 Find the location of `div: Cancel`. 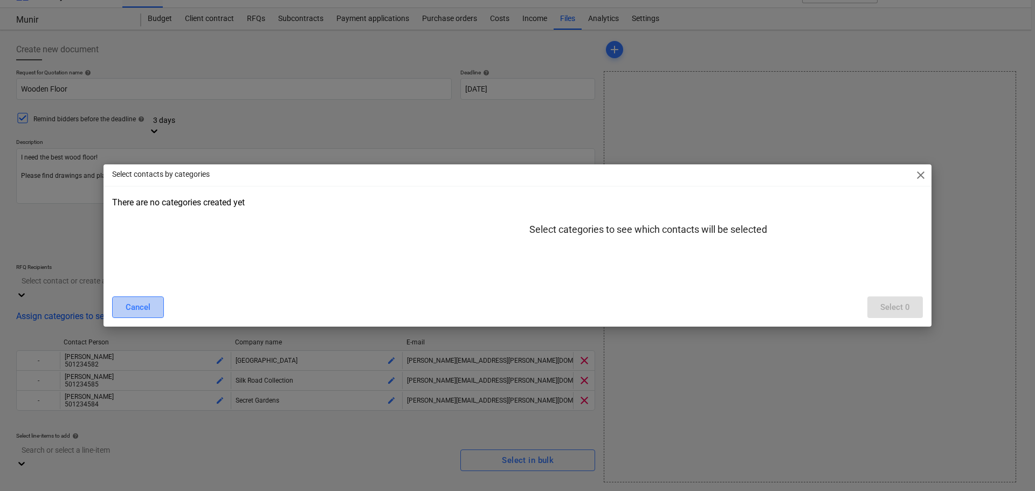

div: Cancel is located at coordinates (138, 307).